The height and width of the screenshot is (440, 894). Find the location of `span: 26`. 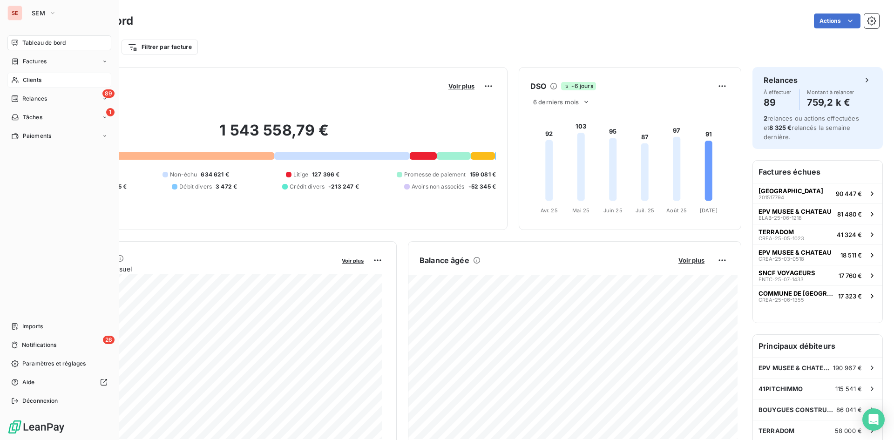

span: 26 is located at coordinates (109, 340).